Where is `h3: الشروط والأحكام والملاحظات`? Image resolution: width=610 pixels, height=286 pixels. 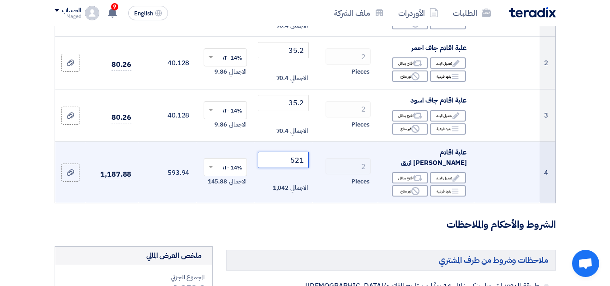 h3: الشروط والأحكام والملاحظات is located at coordinates (305, 224).